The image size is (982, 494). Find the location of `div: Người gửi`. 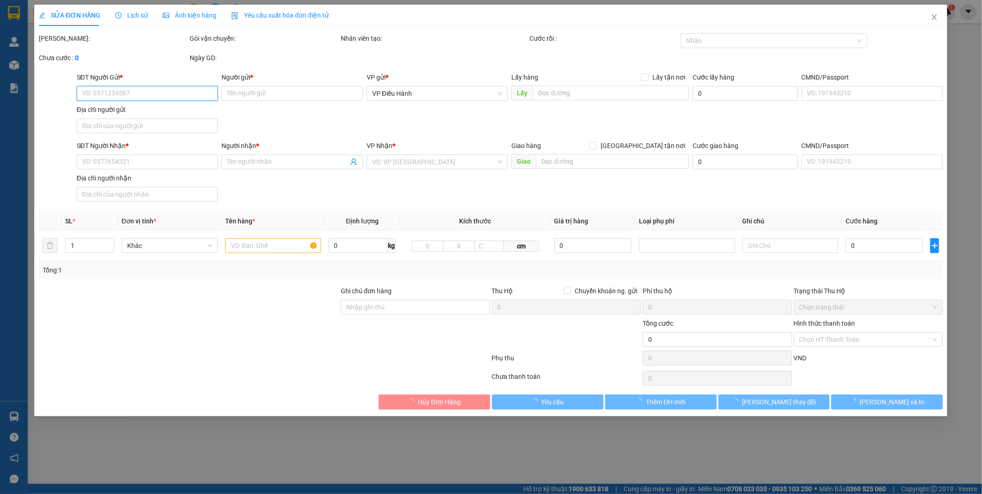

div: Người gửi is located at coordinates (293, 77).